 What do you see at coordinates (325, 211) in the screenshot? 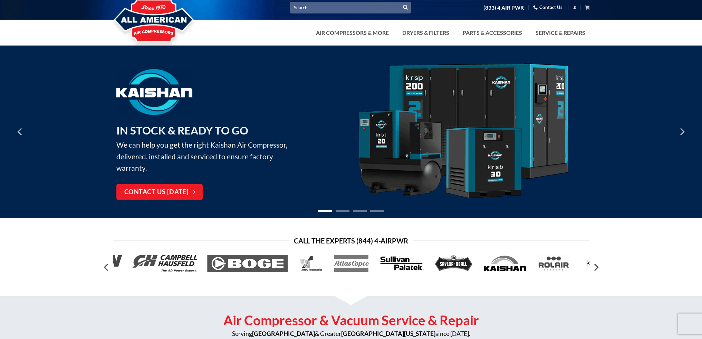
I see `li: Page dot 1` at bounding box center [325, 211].